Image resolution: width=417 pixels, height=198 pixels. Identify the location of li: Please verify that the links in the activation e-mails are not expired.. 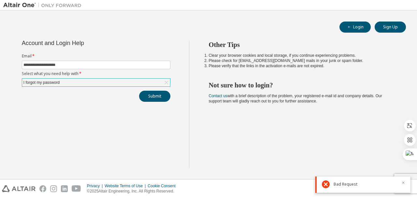
(302, 66).